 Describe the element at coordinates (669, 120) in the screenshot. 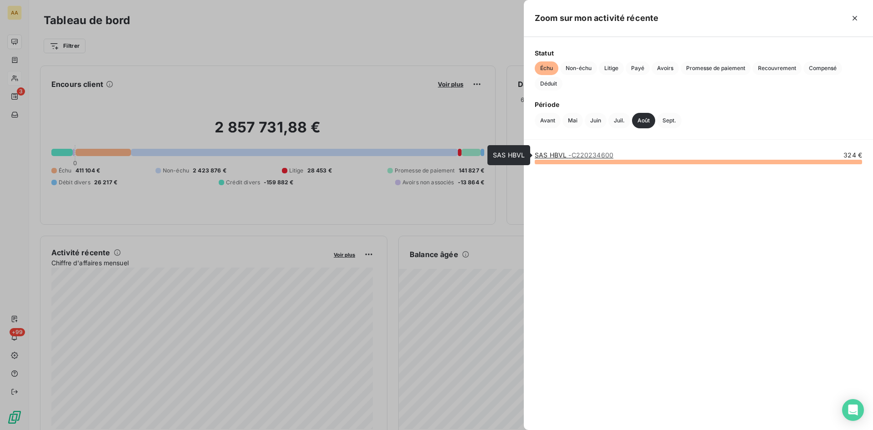

I see `button: Sept.` at that location.